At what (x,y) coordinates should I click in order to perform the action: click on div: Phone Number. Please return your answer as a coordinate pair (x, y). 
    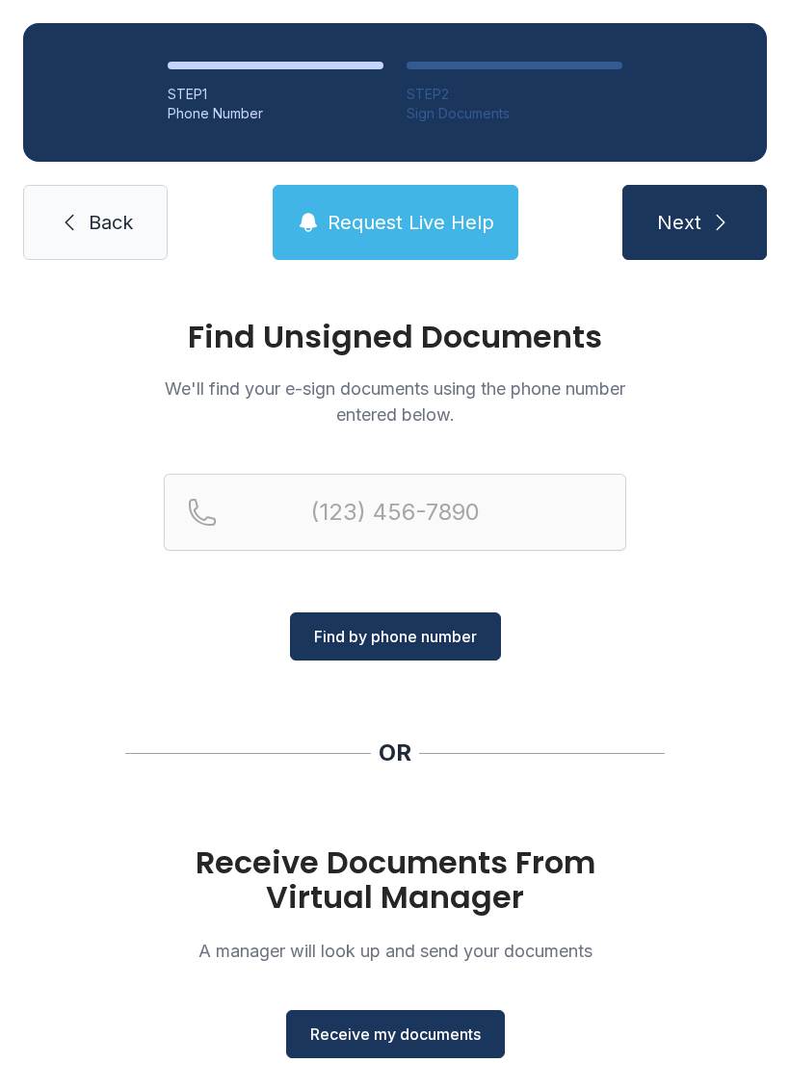
    Looking at the image, I should click on (275, 114).